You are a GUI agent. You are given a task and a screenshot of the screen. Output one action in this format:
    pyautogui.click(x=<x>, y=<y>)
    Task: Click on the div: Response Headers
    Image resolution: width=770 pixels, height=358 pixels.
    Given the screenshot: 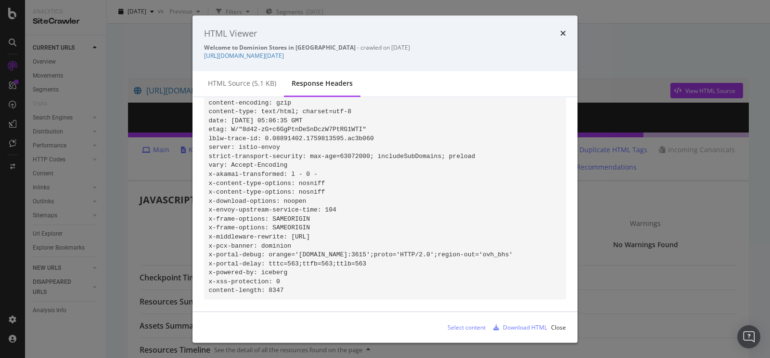 What is the action you would take?
    pyautogui.click(x=322, y=83)
    